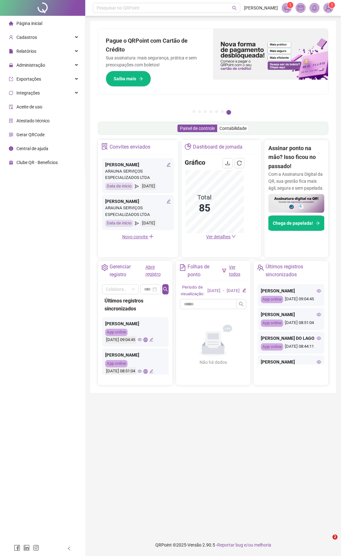 The image size is (341, 556). What do you see at coordinates (297, 203) in the screenshot?
I see `img: banner%2F02c71560-61a6-44d4-94b9-c8ab97240462.png` at bounding box center [297, 203].